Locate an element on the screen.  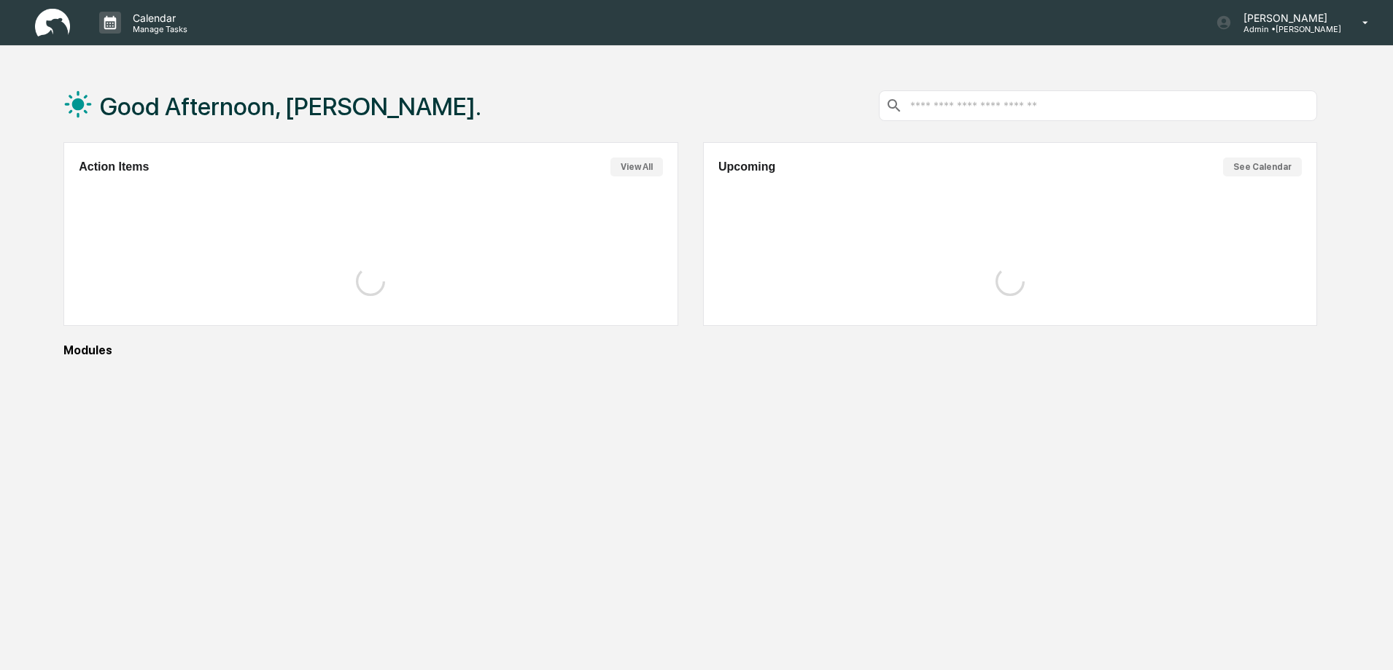
a: View All is located at coordinates (637, 167).